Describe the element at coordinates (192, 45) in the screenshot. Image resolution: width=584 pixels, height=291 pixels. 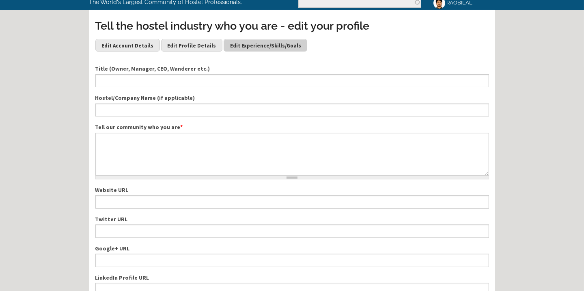
I see `a: Edit Profile Details` at that location.